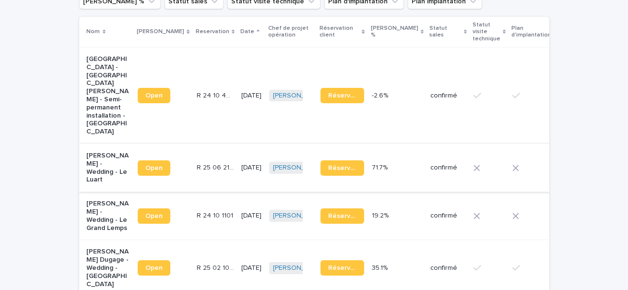  Describe the element at coordinates (216, 94) in the screenshot. I see `p: R 24 10 4384` at that location.